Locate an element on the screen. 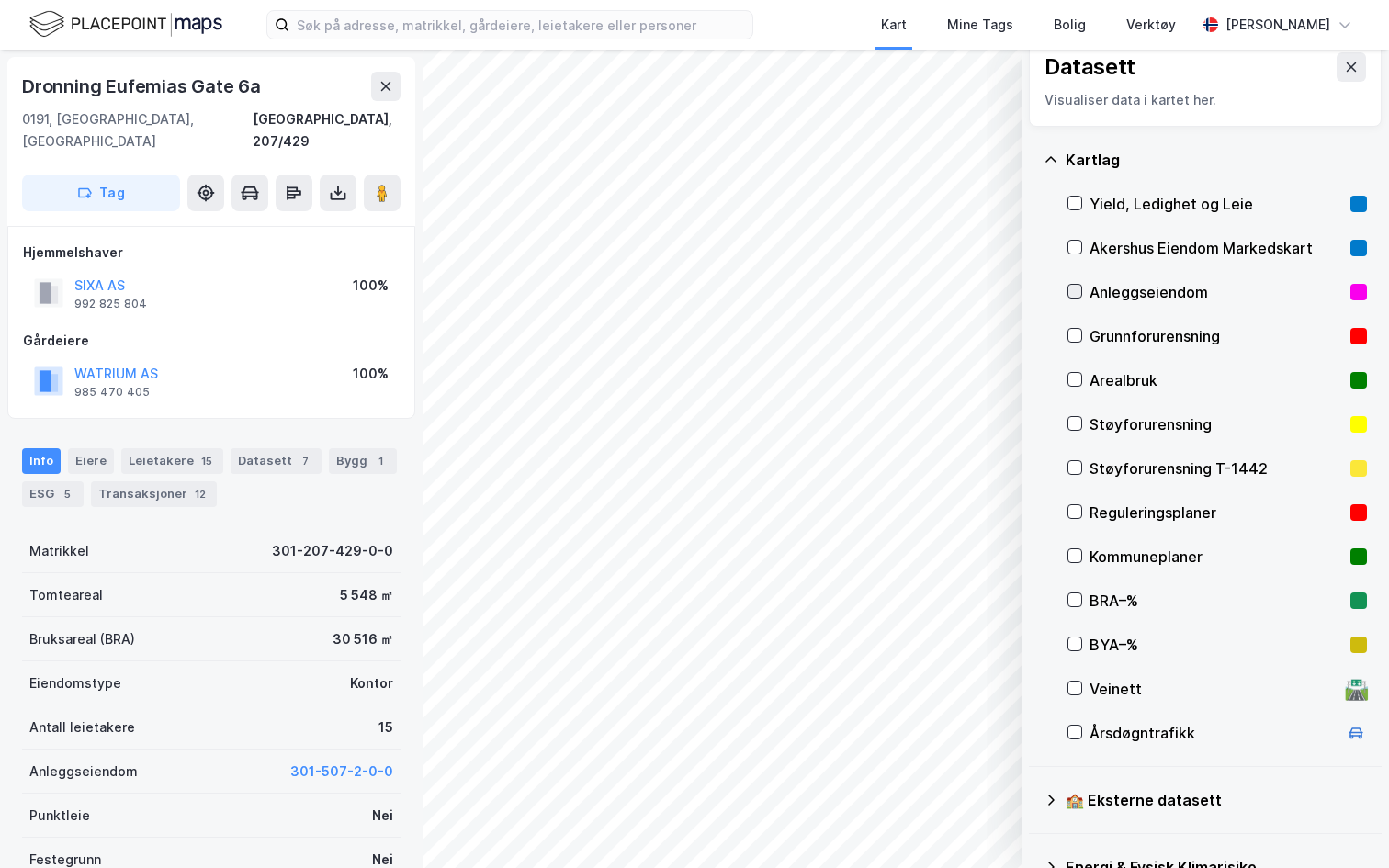 The width and height of the screenshot is (1389, 868). div: Årsdøgntrafikk is located at coordinates (1213, 733).